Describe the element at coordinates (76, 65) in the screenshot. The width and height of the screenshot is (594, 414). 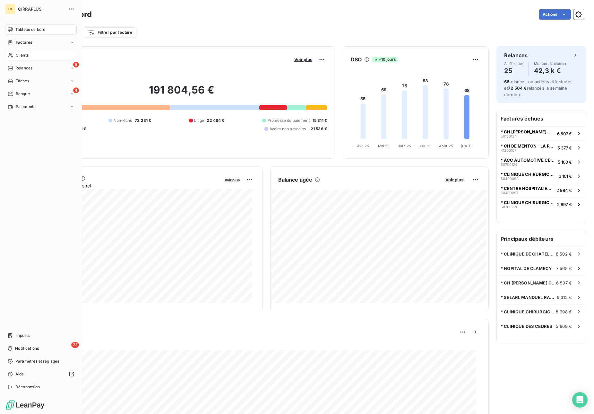
I see `span: 5` at that location.